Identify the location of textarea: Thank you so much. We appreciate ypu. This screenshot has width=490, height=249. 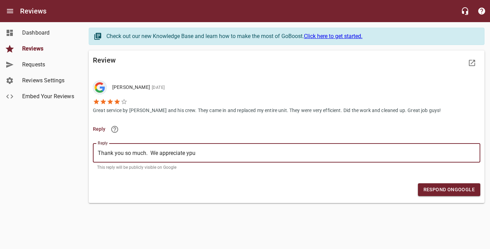
(287, 153).